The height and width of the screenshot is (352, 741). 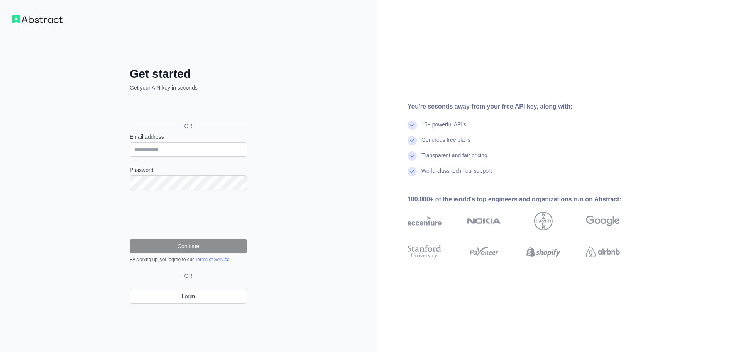 I want to click on div: 15+ powerful API's, so click(x=444, y=128).